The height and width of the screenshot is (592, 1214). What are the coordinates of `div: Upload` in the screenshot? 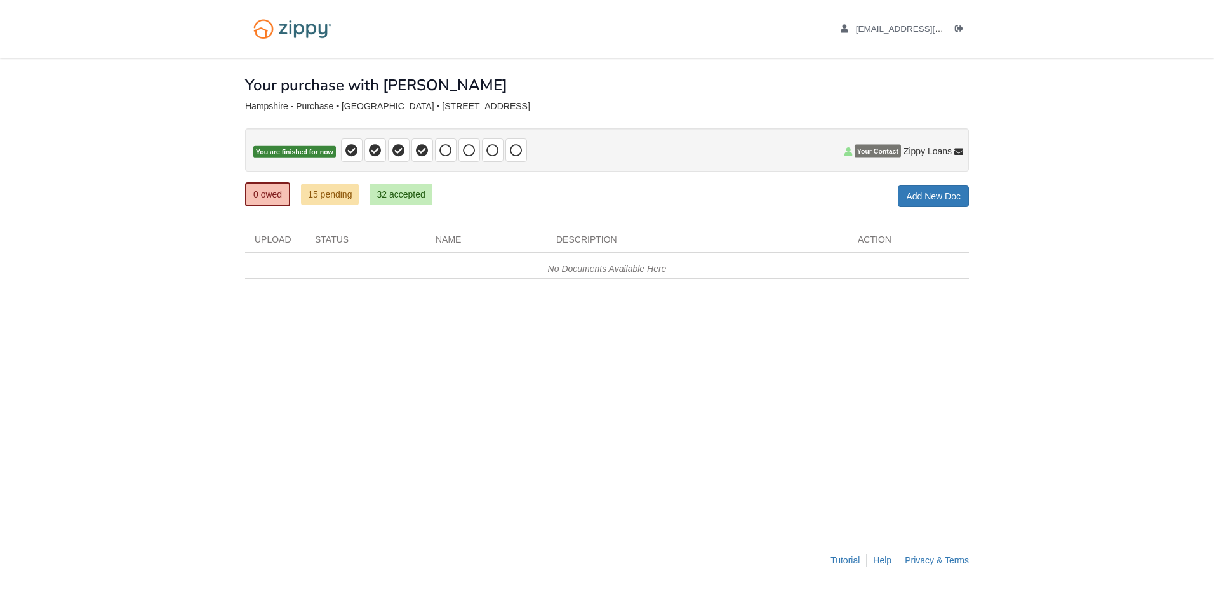 It's located at (275, 243).